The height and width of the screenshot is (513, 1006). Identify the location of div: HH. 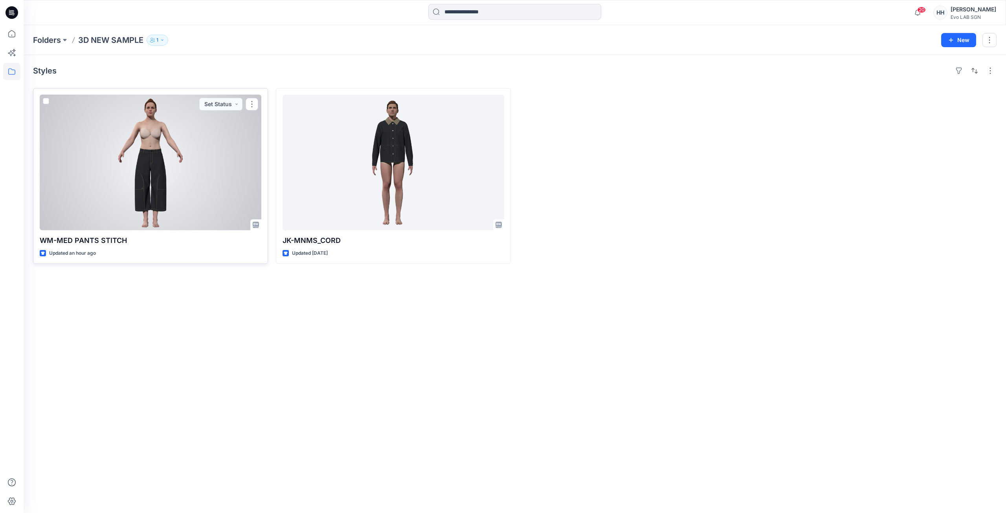
(940, 13).